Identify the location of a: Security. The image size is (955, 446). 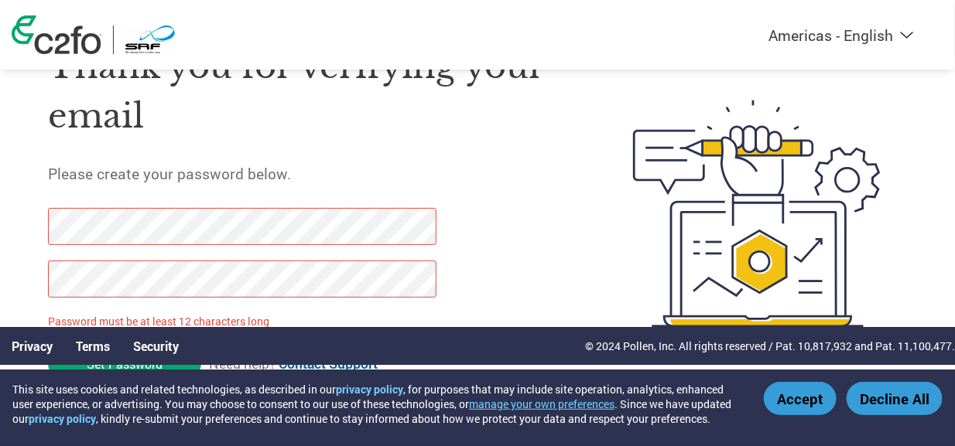
(156, 346).